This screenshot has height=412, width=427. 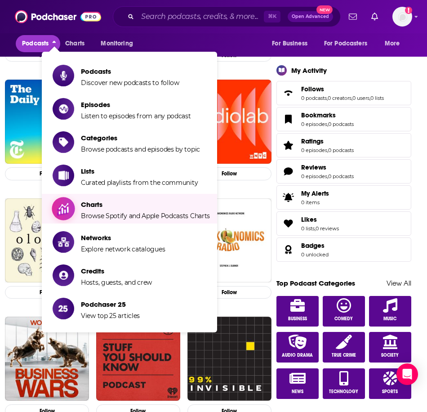 I want to click on span: More, so click(x=392, y=44).